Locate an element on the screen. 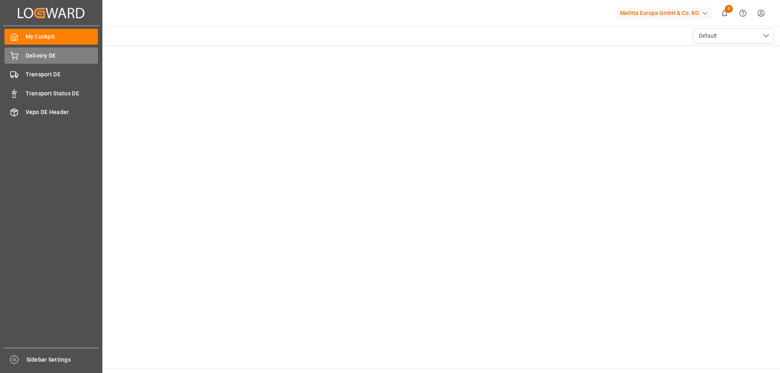 Image resolution: width=780 pixels, height=373 pixels. a: Transport Status DE is located at coordinates (51, 93).